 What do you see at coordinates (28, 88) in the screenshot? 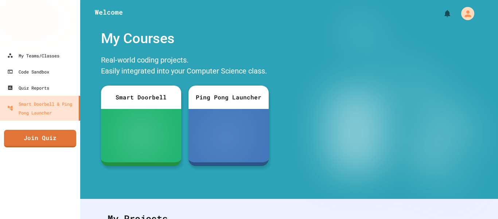
I see `div: Quiz Reports` at bounding box center [28, 88].